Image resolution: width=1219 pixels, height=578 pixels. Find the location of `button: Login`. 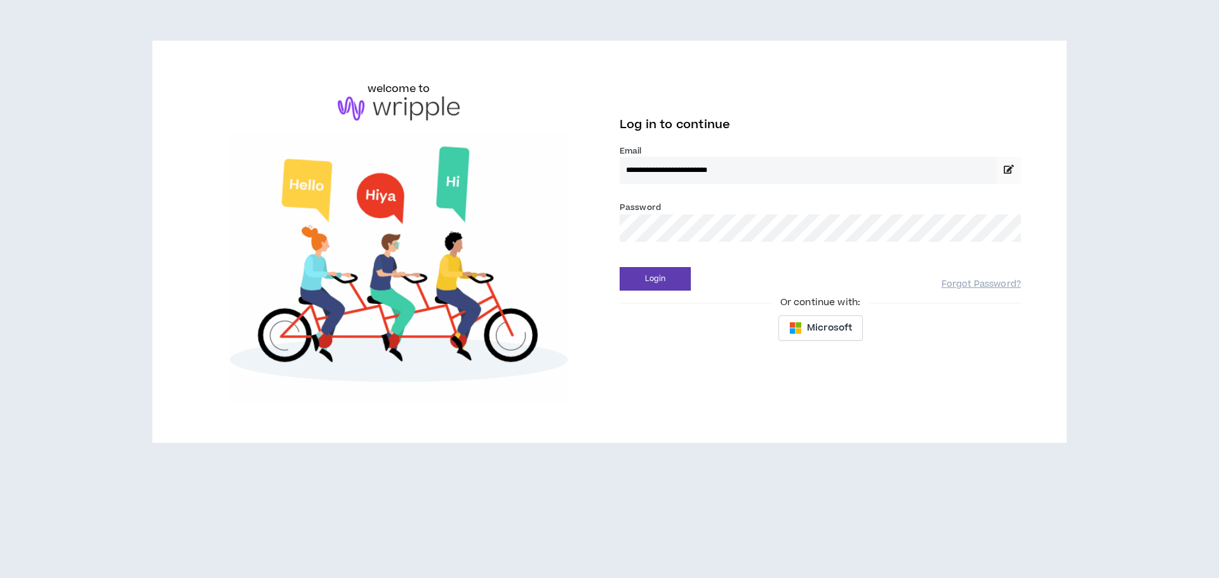

button: Login is located at coordinates (655, 279).